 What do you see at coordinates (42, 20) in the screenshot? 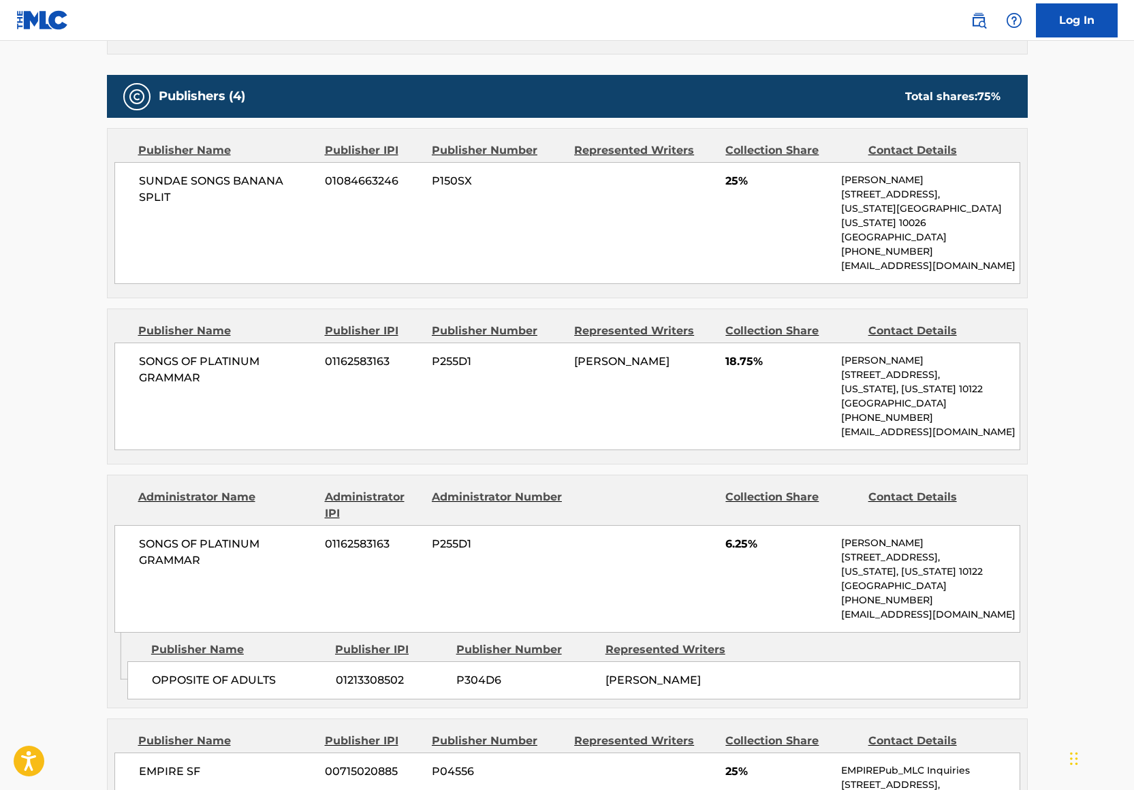
I see `img: MLC Logo` at bounding box center [42, 20].